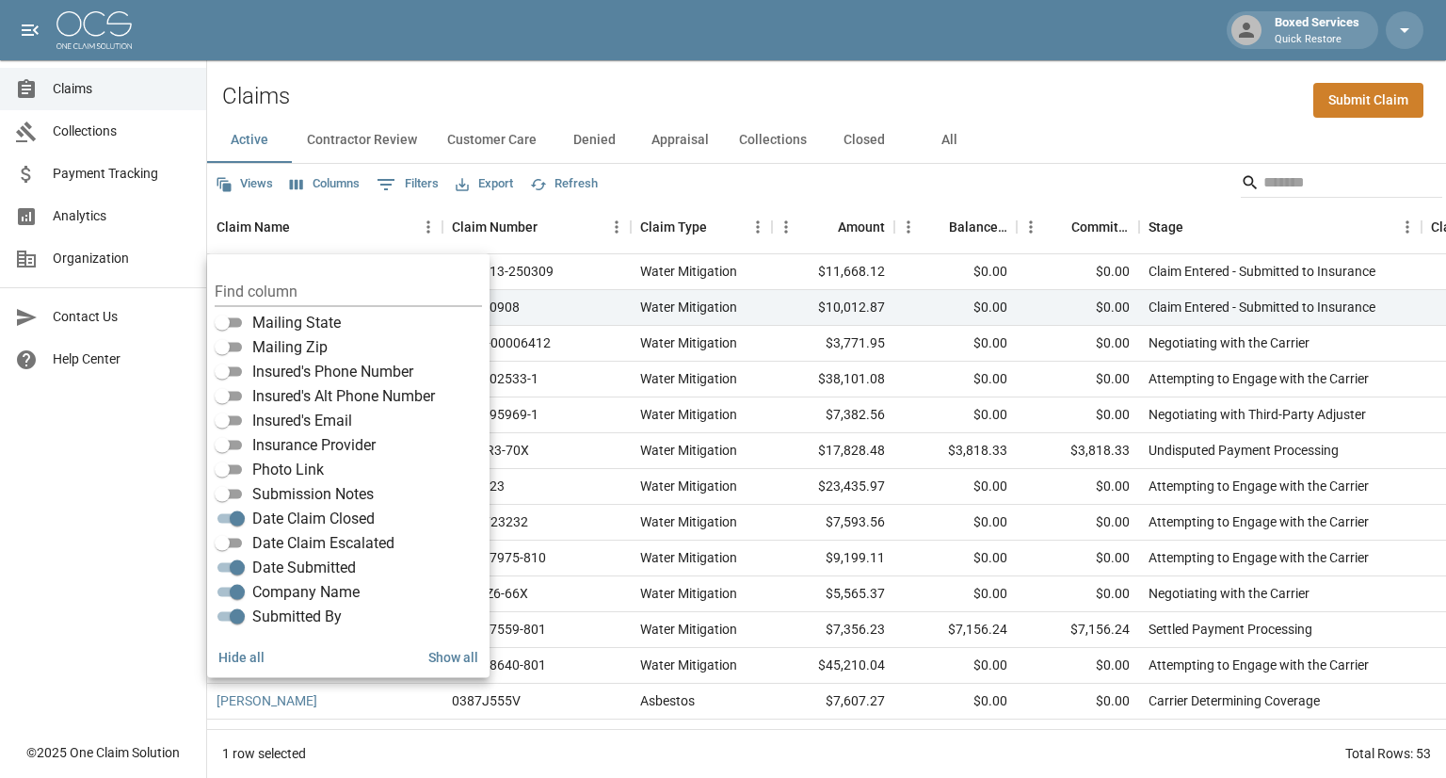  Describe the element at coordinates (348, 466) in the screenshot. I see `div: Select columns` at that location.